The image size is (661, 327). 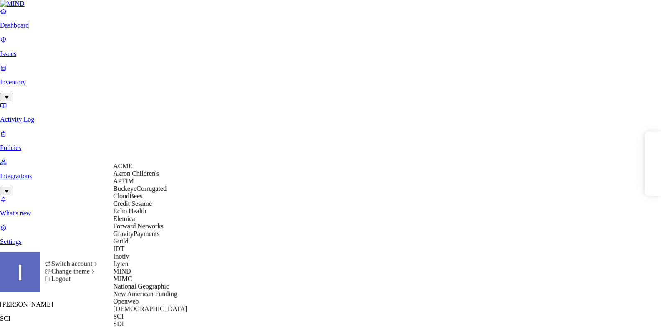 What do you see at coordinates (123, 181) in the screenshot?
I see `span: APTIM` at bounding box center [123, 181].